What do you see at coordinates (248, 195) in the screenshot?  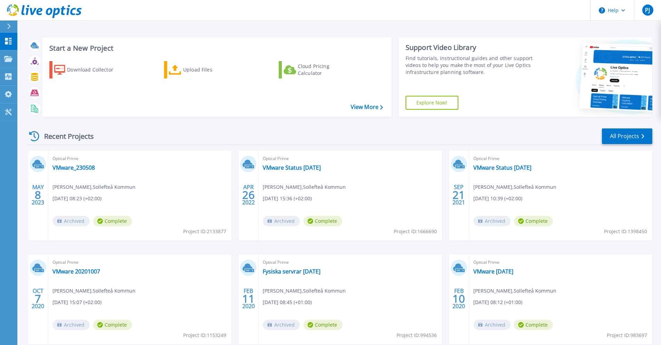 I see `span: 26` at bounding box center [248, 195].